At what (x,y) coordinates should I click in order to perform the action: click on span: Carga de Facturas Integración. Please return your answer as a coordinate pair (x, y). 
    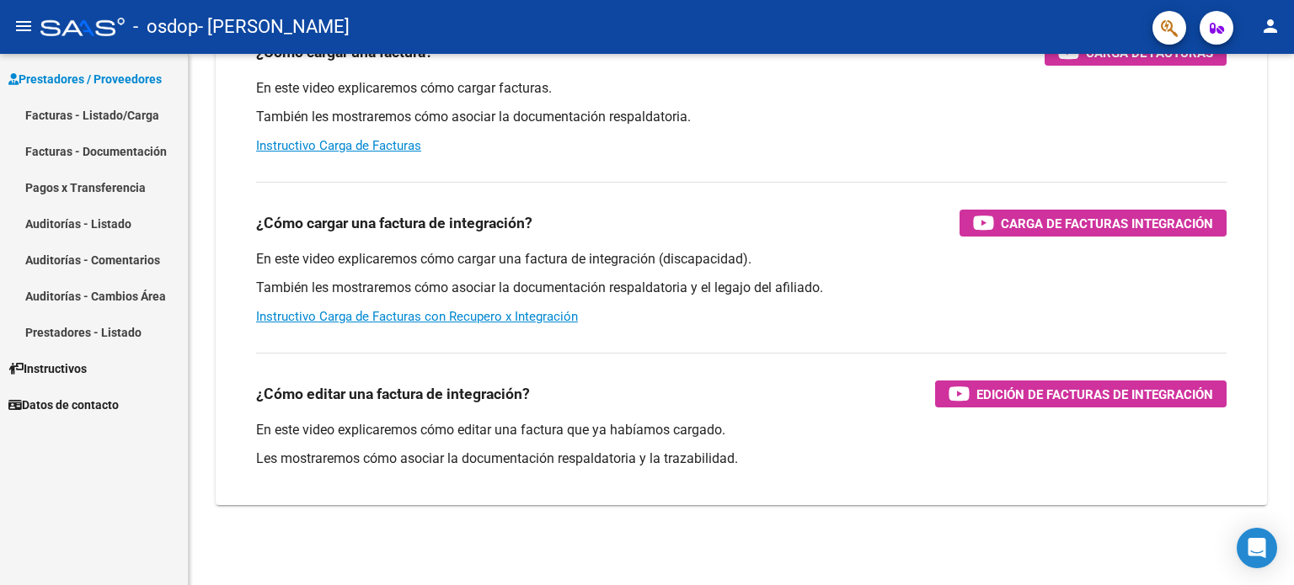
    Looking at the image, I should click on (1107, 223).